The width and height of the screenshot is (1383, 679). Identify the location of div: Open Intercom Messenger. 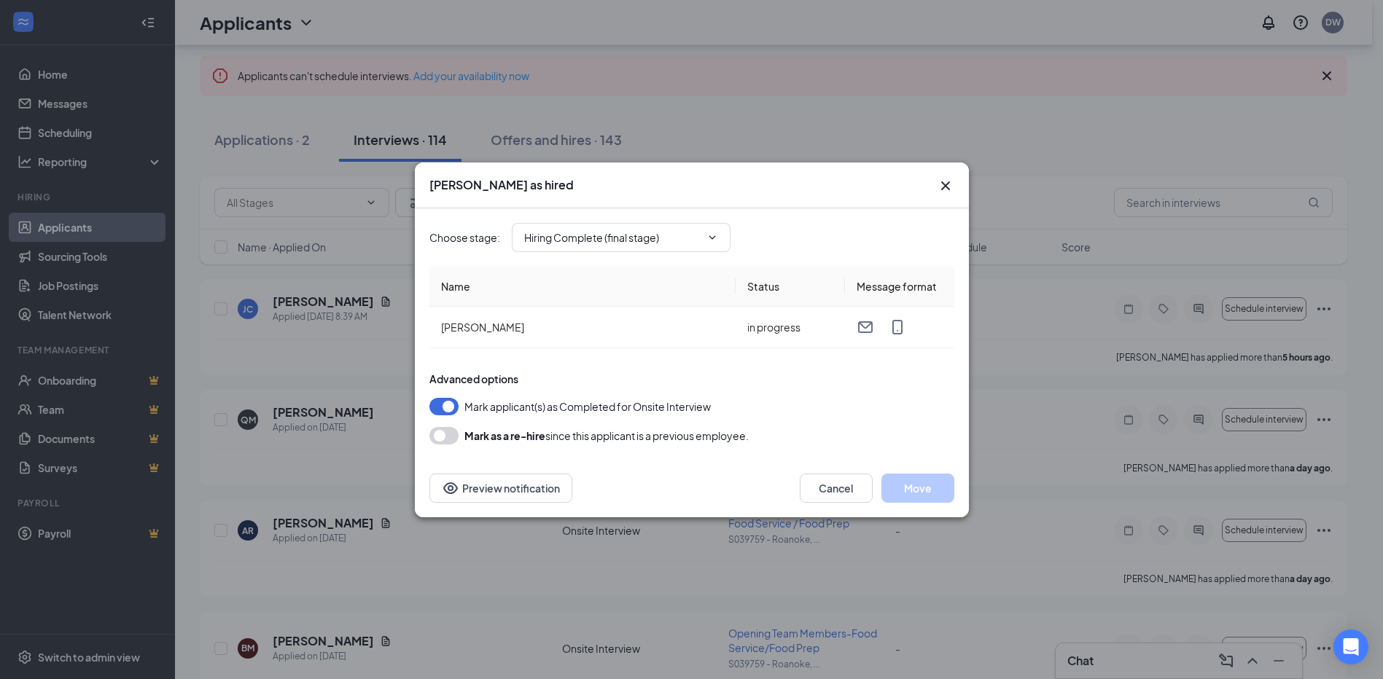
(1351, 647).